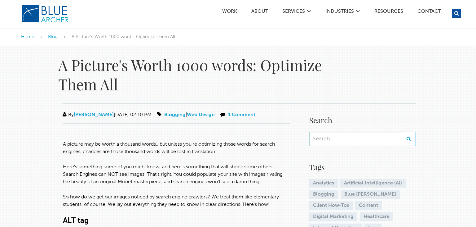  What do you see at coordinates (430, 12) in the screenshot?
I see `a: Contact` at bounding box center [430, 12].